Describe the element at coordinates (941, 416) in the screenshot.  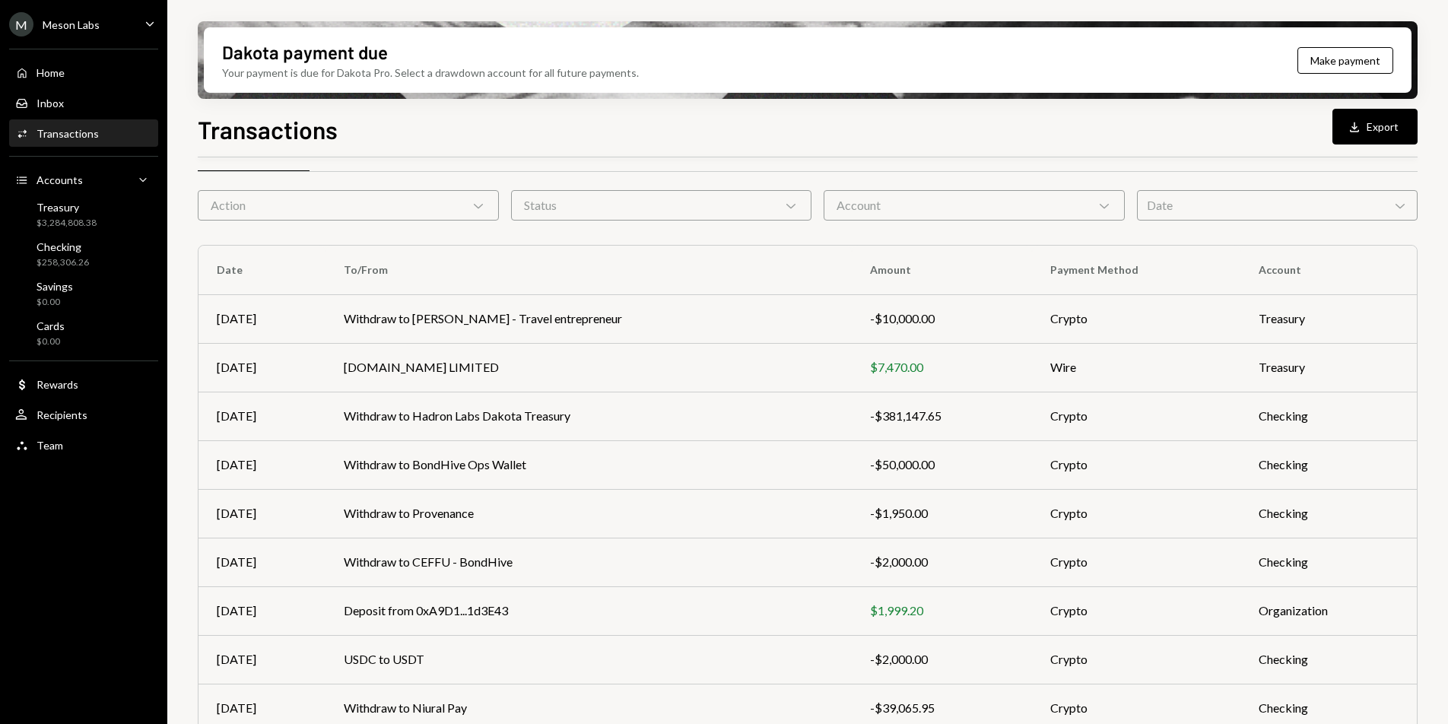
I see `div: -$381,147.65` at that location.